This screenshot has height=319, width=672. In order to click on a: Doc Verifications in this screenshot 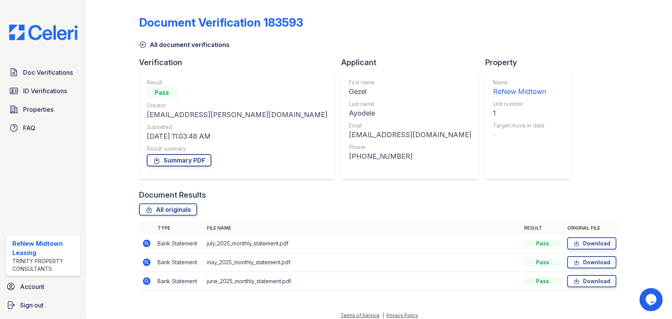, I will do `click(43, 72)`.